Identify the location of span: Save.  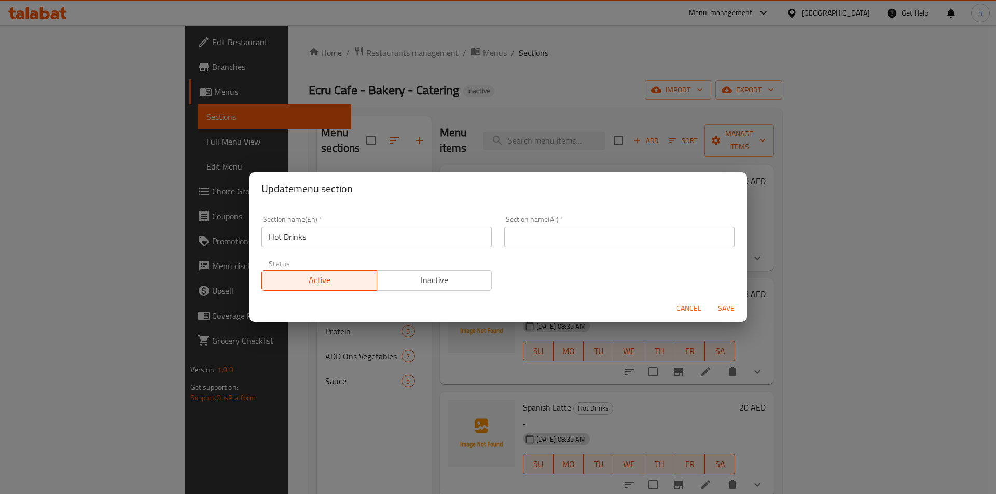
(726, 309).